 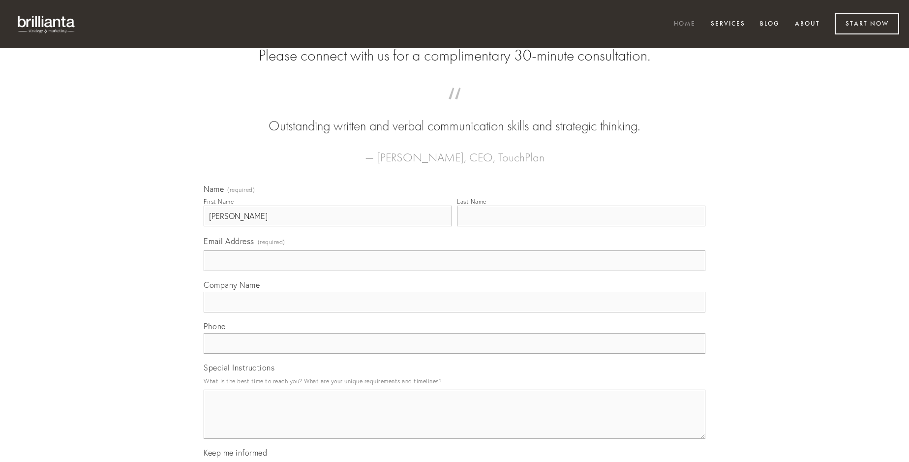 What do you see at coordinates (770, 24) in the screenshot?
I see `a: Blog` at bounding box center [770, 24].